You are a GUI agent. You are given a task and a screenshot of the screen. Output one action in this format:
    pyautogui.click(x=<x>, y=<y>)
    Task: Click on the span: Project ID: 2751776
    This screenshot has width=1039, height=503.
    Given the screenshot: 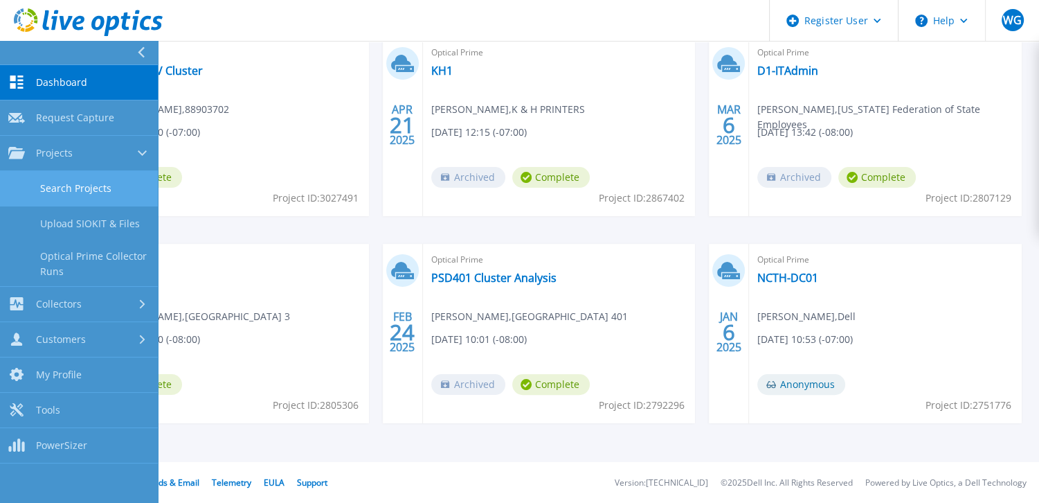 What is the action you would take?
    pyautogui.click(x=969, y=405)
    